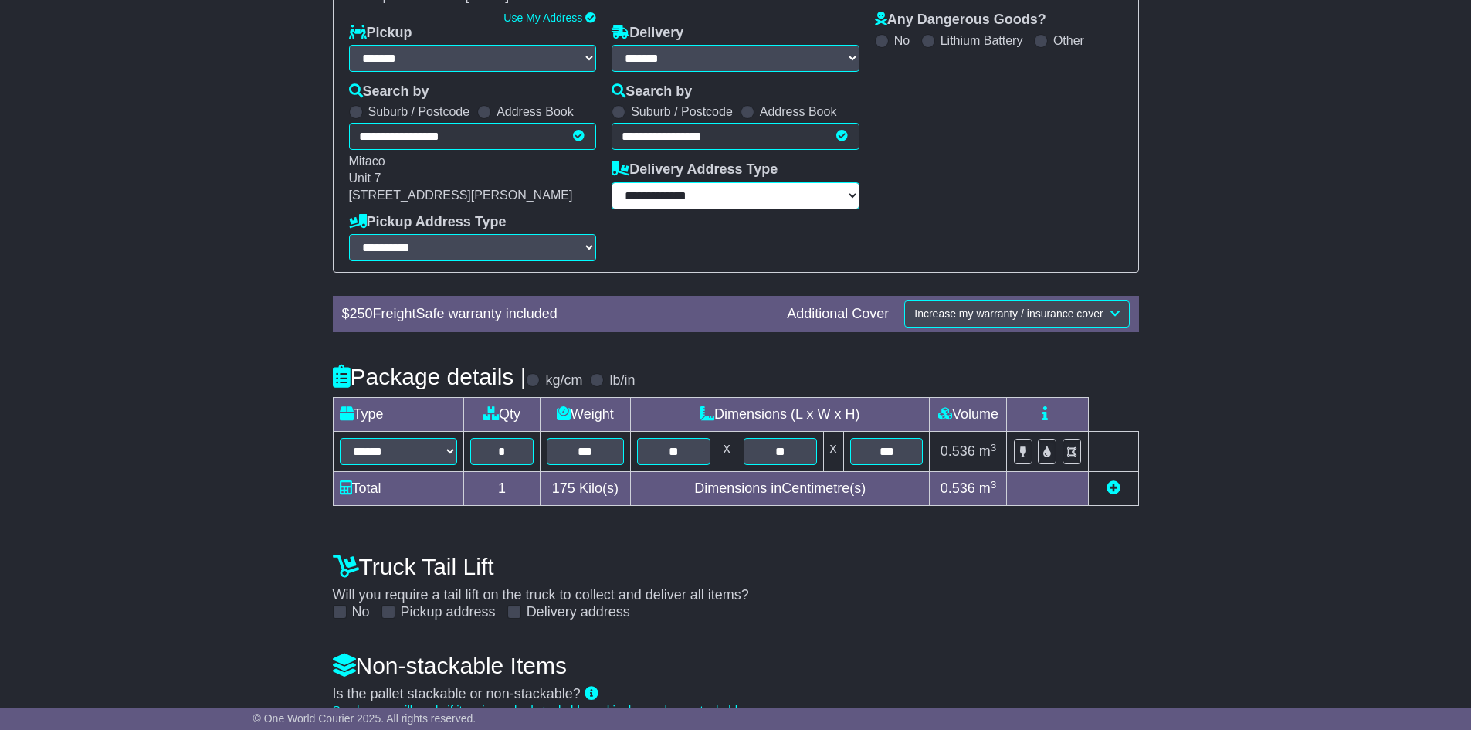  What do you see at coordinates (780, 415) in the screenshot?
I see `td: Dimensions (L x W x H)` at bounding box center [780, 415].